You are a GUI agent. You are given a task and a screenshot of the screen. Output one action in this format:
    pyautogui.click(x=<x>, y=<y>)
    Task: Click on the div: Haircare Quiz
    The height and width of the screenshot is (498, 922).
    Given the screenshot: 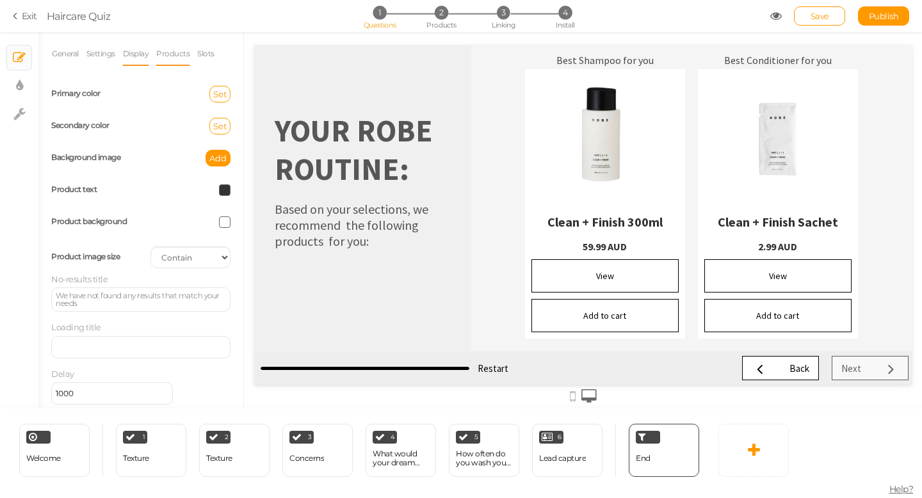 What is the action you would take?
    pyautogui.click(x=79, y=16)
    